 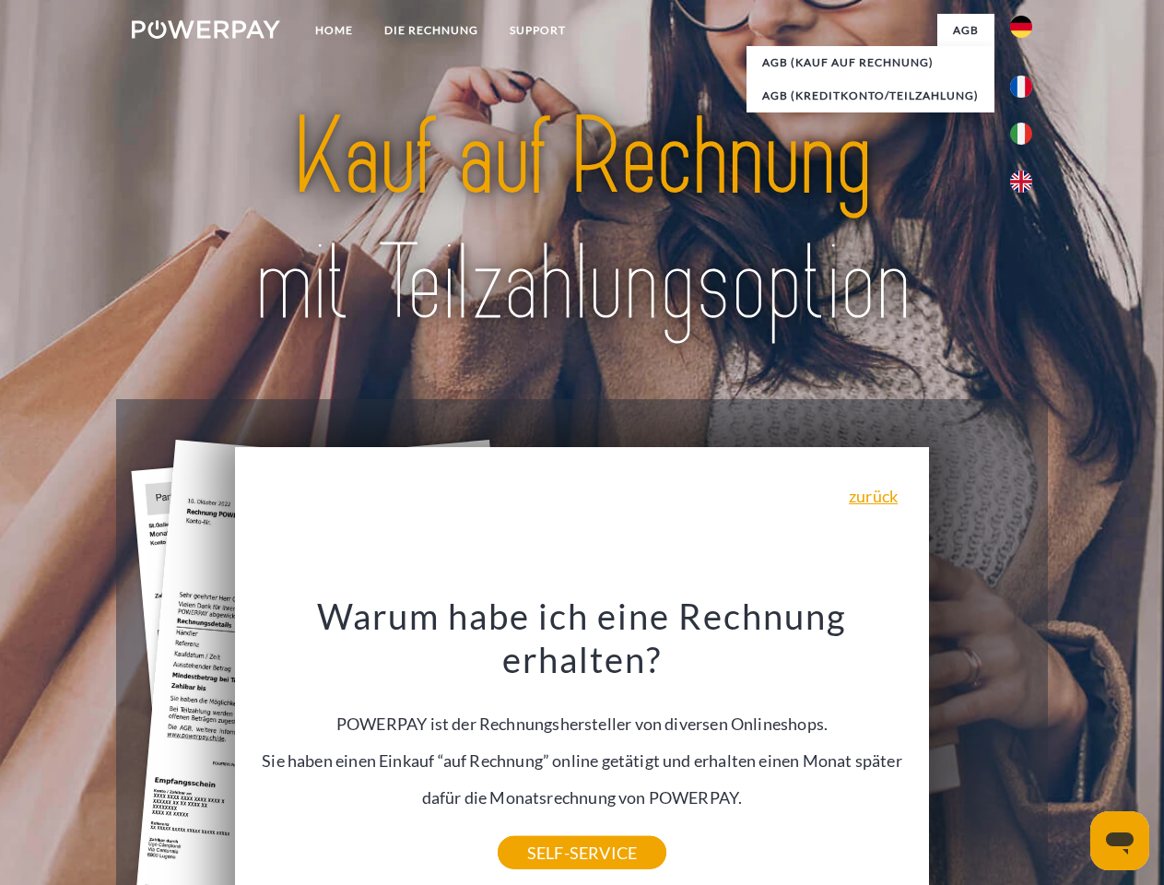 What do you see at coordinates (870, 63) in the screenshot?
I see `a: AGB (Kauf auf Rechnung)` at bounding box center [870, 63].